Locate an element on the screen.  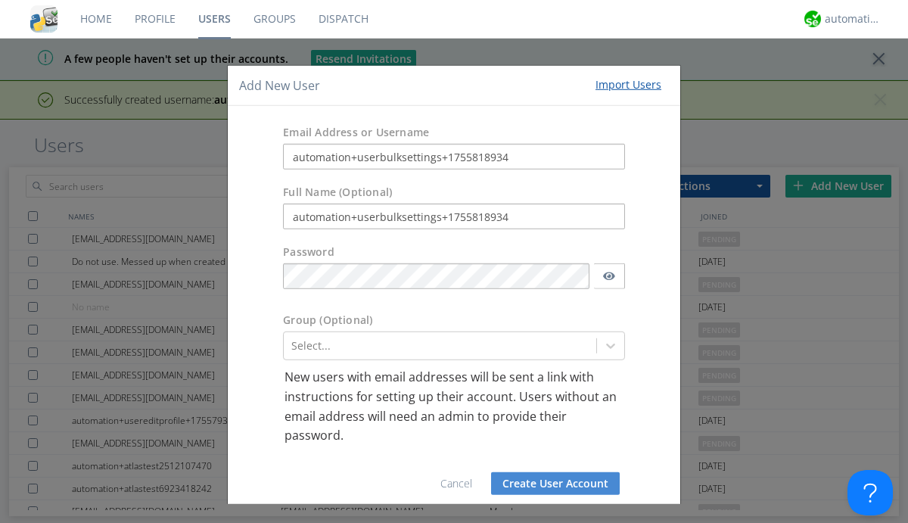
label: Password is located at coordinates (309, 252).